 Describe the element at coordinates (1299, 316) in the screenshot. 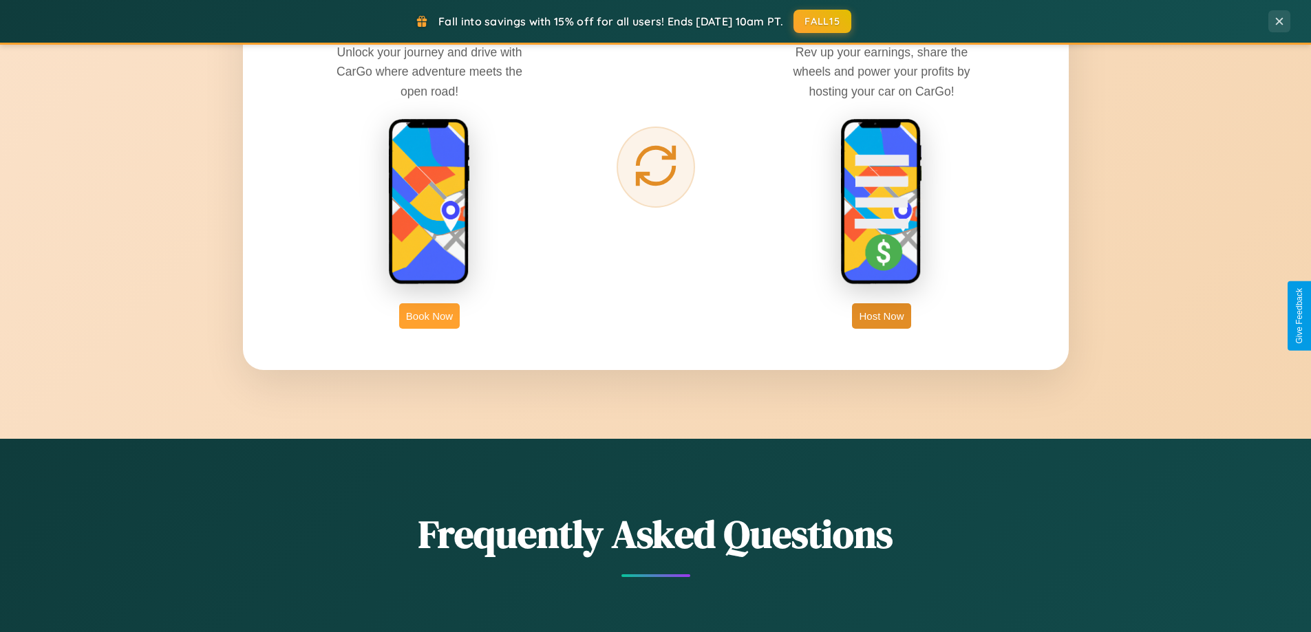

I see `div: Give Feedback` at that location.